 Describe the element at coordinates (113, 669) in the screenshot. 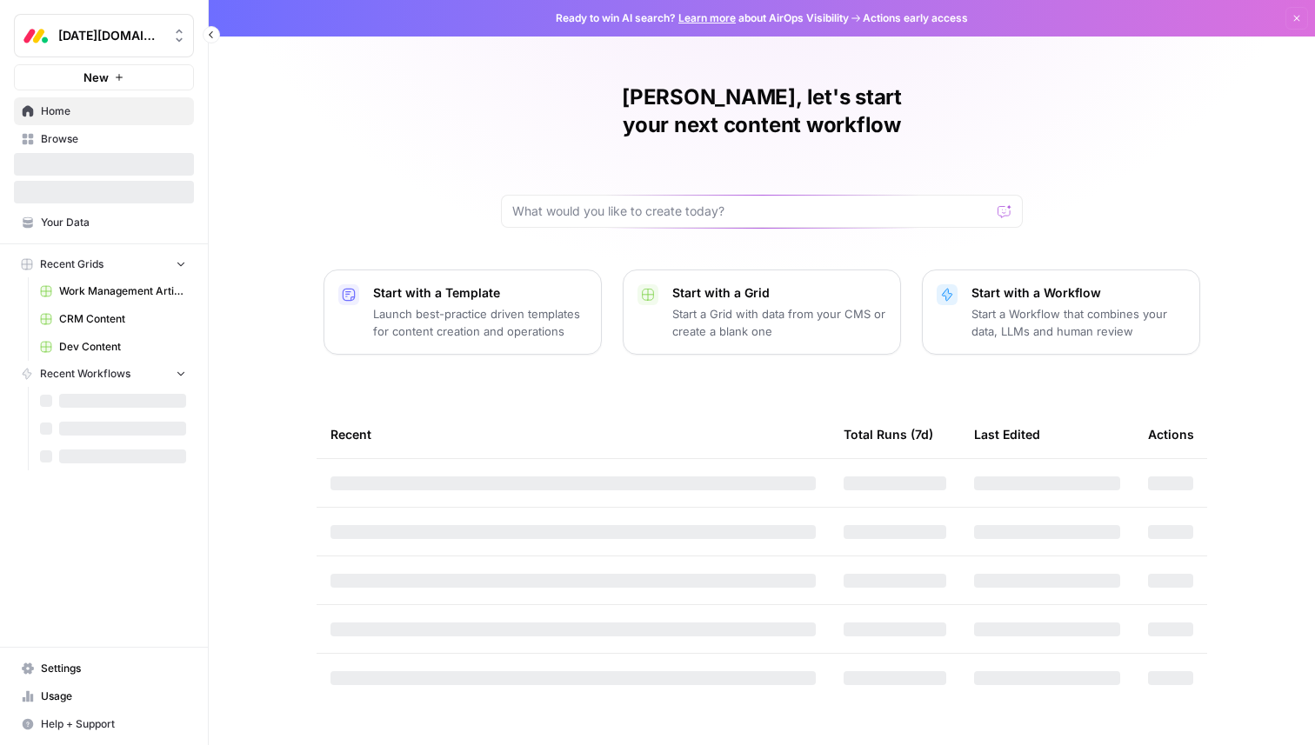

I see `span: Settings` at that location.